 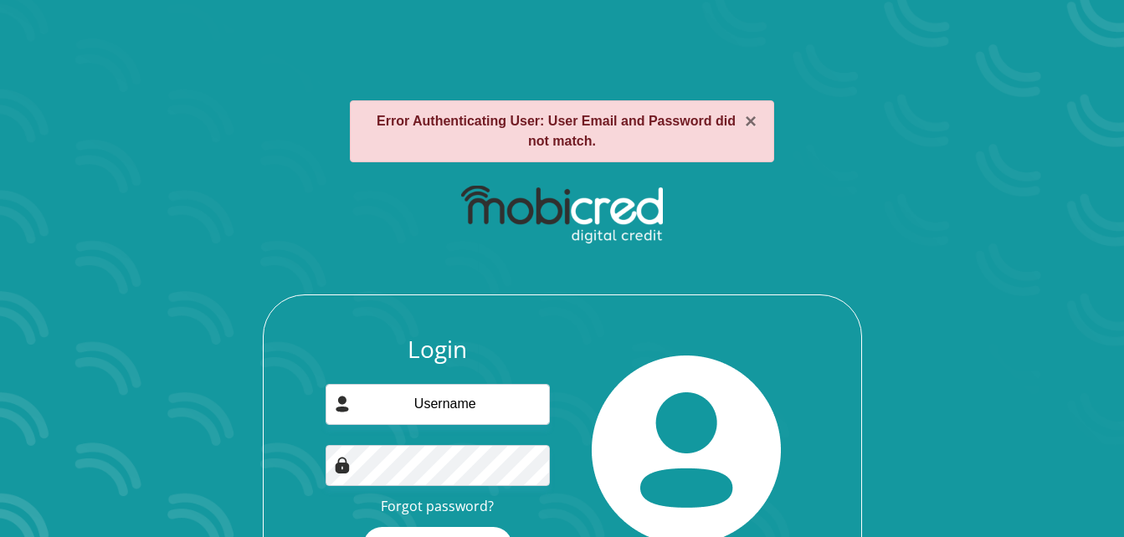 I want to click on img: mobicred logo, so click(x=562, y=215).